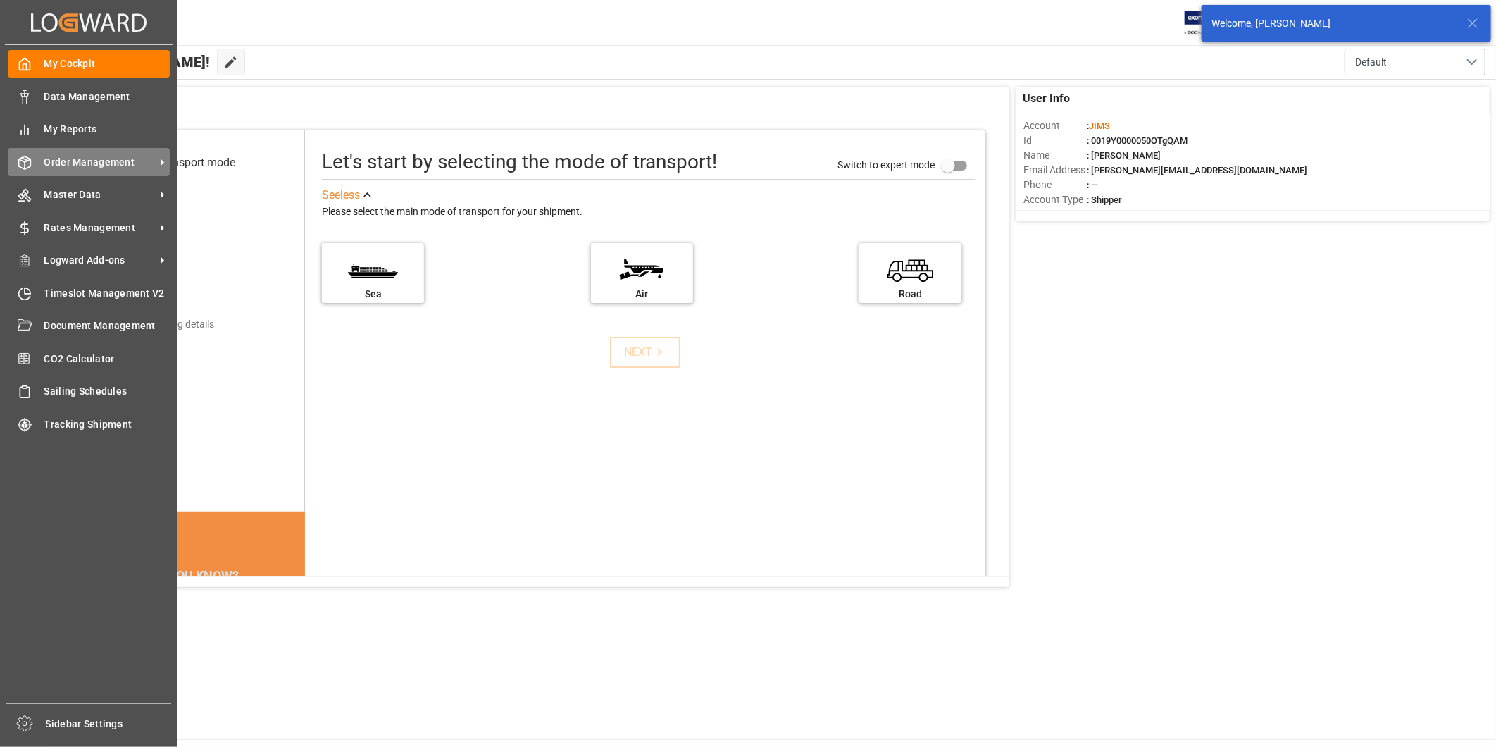  I want to click on span: JIMS, so click(1100, 125).